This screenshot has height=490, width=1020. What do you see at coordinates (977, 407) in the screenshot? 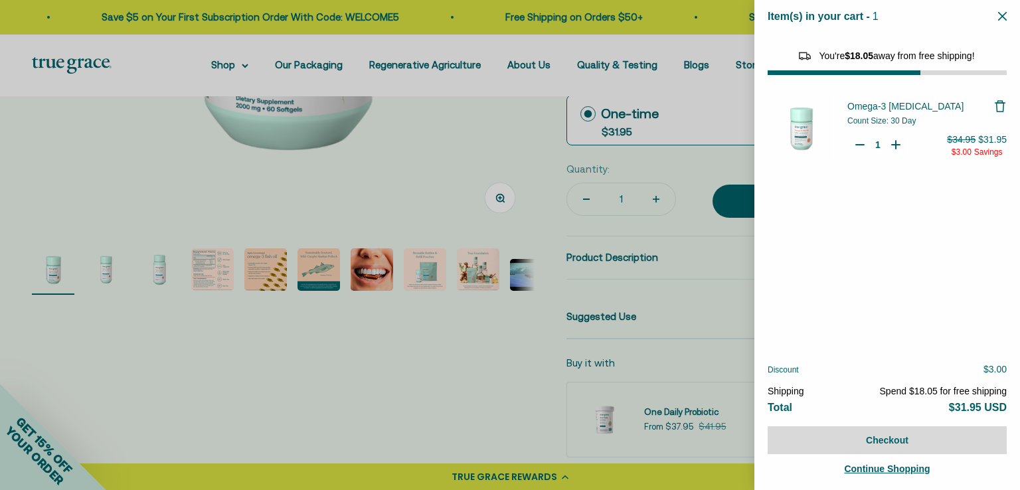
I see `span: $31.95 USD` at bounding box center [977, 407].